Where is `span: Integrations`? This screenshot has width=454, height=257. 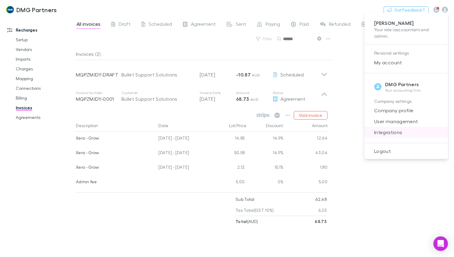
span: Integrations is located at coordinates (406, 132).